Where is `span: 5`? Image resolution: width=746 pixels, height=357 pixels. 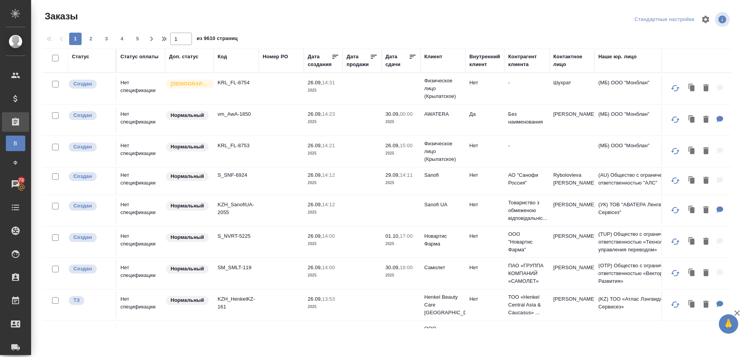
span: 5 is located at coordinates (138, 39).